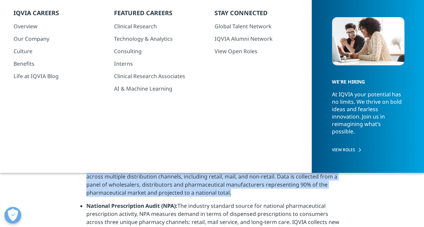  Describe the element at coordinates (368, 41) in the screenshot. I see `img: 2213_cheerful-young-colleagues-using-laptop.jpg` at that location.